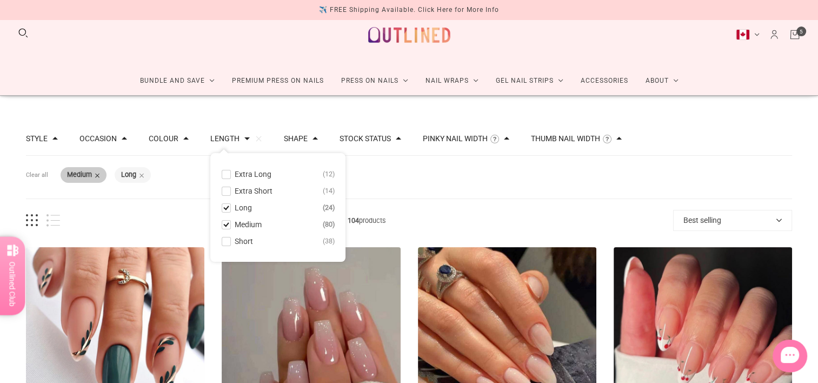 The width and height of the screenshot is (818, 383). What do you see at coordinates (662, 81) in the screenshot?
I see `a: About` at bounding box center [662, 81].